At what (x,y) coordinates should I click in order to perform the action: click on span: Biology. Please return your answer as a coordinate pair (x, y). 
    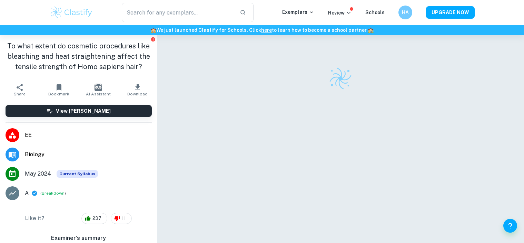
    Looking at the image, I should click on (88, 154).